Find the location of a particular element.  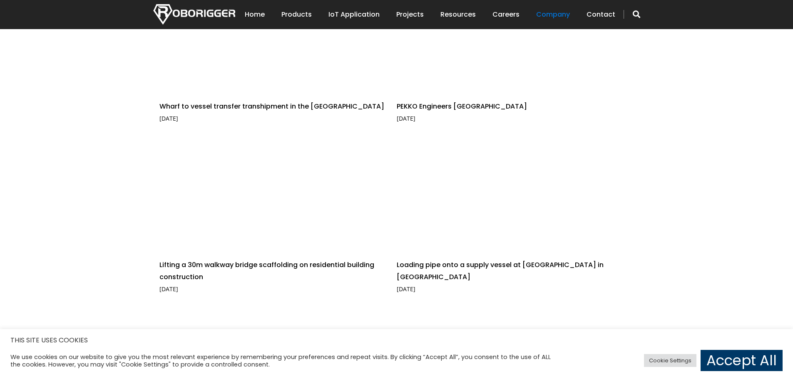

a: Company is located at coordinates (553, 15).